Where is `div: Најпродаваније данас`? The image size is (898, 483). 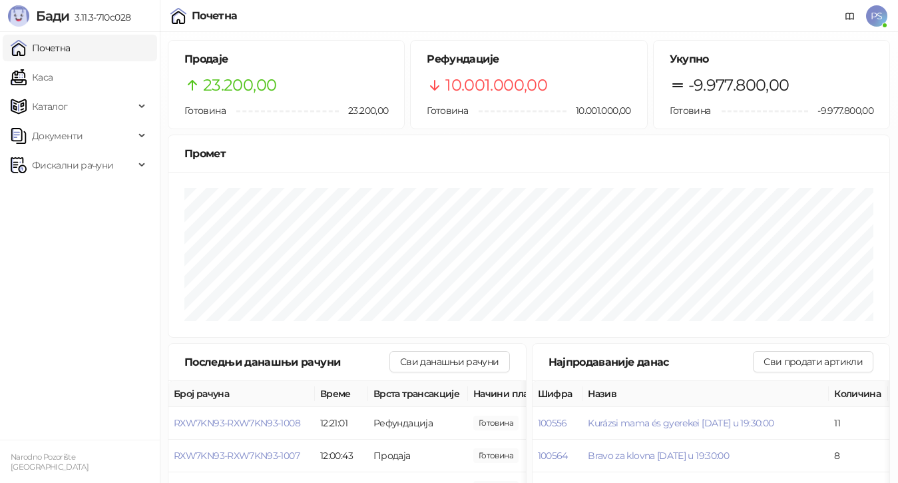
div: Најпродаваније данас is located at coordinates (651, 361).